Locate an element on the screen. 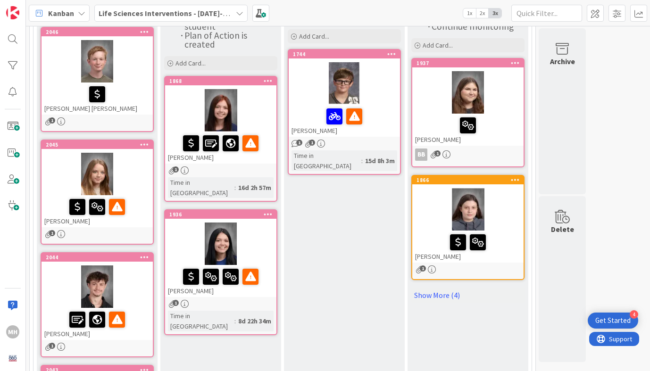 Image resolution: width=650 pixels, height=371 pixels. div: 16d 2h 57m is located at coordinates (255, 188).